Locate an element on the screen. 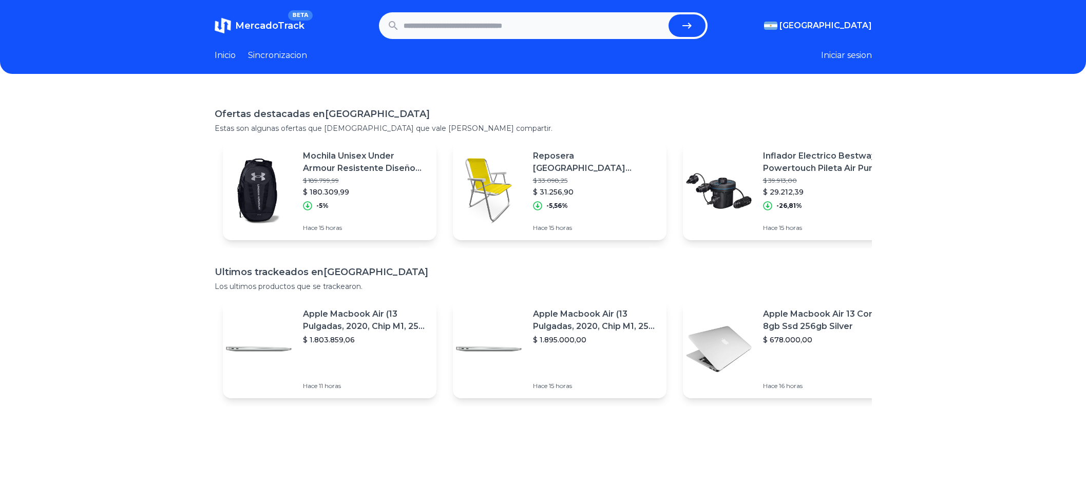 The width and height of the screenshot is (1086, 503). p: -5,56% is located at coordinates (557, 206).